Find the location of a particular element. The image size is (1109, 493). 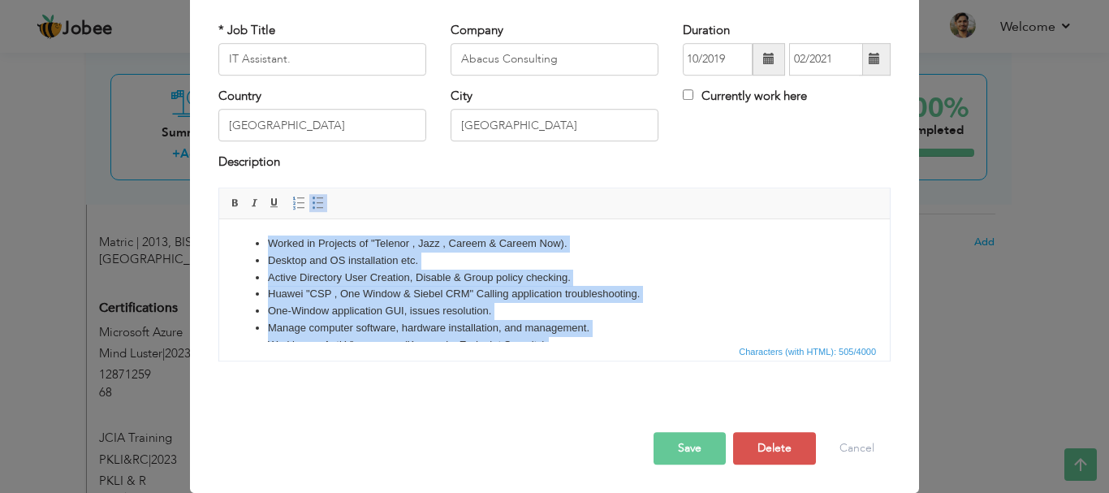

li: One-Window application GUI, issues resolution. is located at coordinates (335, 92).